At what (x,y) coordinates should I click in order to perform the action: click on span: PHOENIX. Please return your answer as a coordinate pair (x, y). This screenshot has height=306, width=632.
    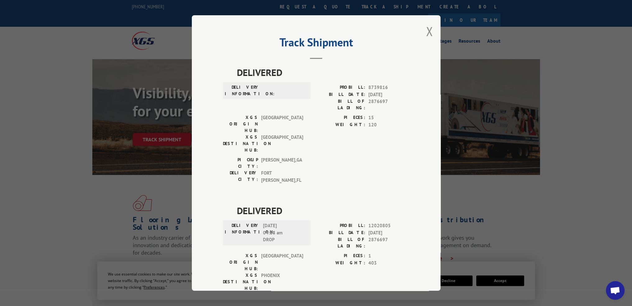
    Looking at the image, I should click on (282, 281).